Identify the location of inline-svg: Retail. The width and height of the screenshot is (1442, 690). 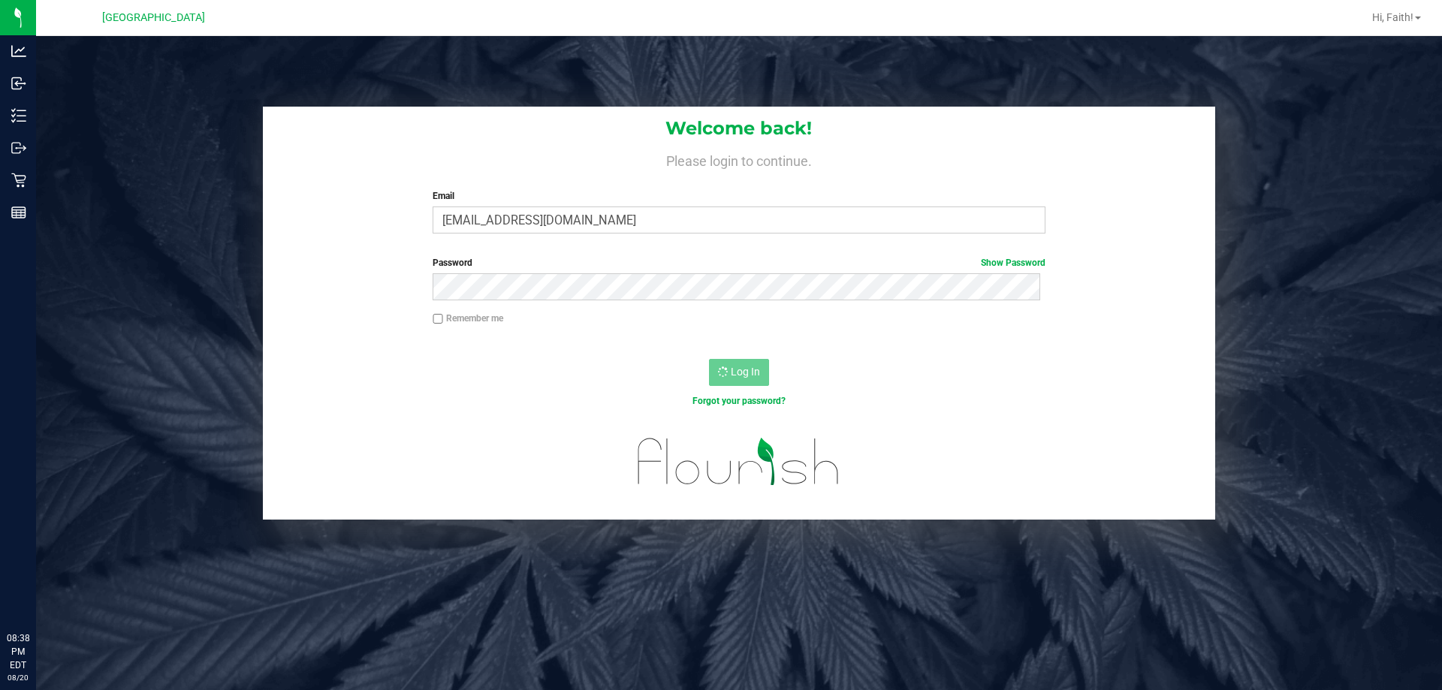
(19, 180).